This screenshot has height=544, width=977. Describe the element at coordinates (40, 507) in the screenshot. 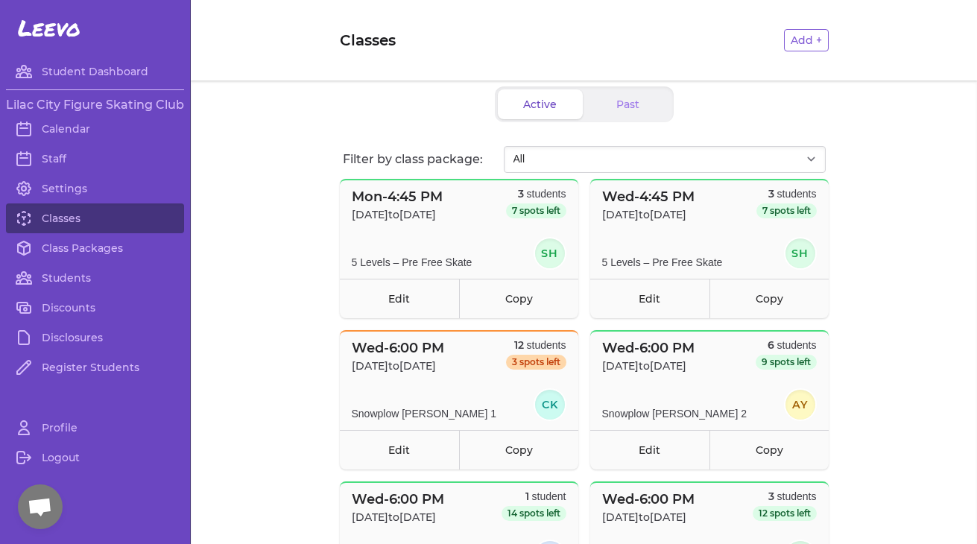

I see `div: Open chat` at that location.